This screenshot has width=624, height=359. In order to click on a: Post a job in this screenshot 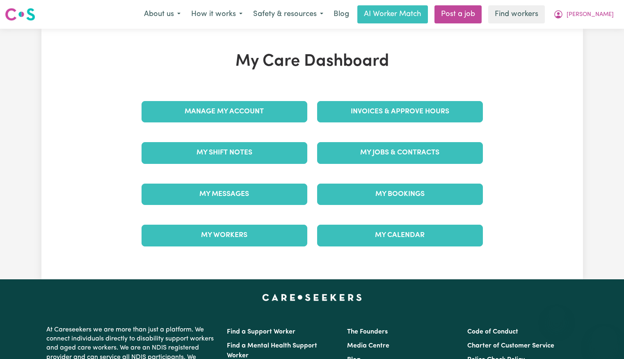, I will do `click(458, 14)`.